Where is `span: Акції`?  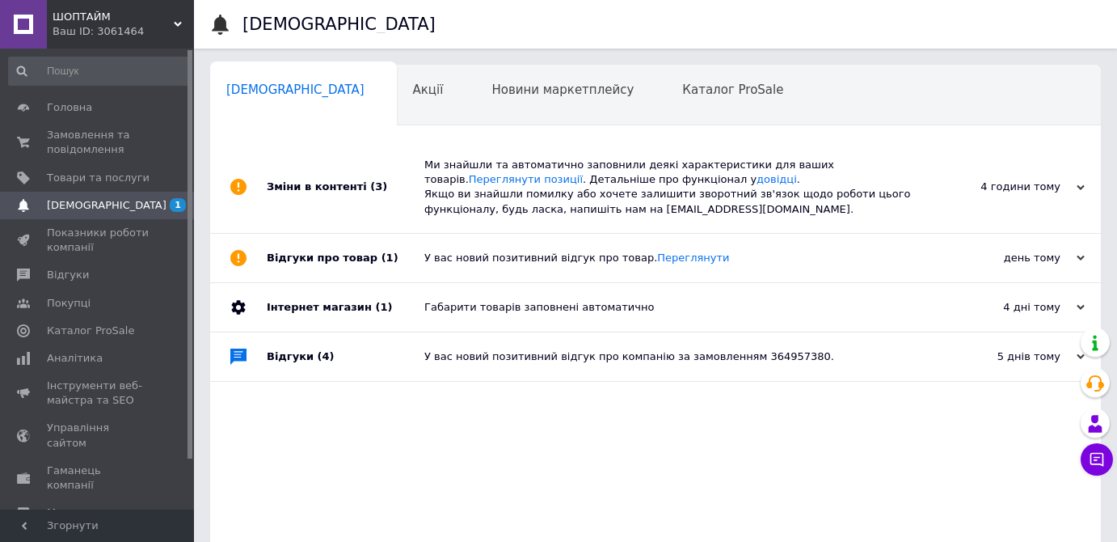
span: Акції is located at coordinates (428, 90).